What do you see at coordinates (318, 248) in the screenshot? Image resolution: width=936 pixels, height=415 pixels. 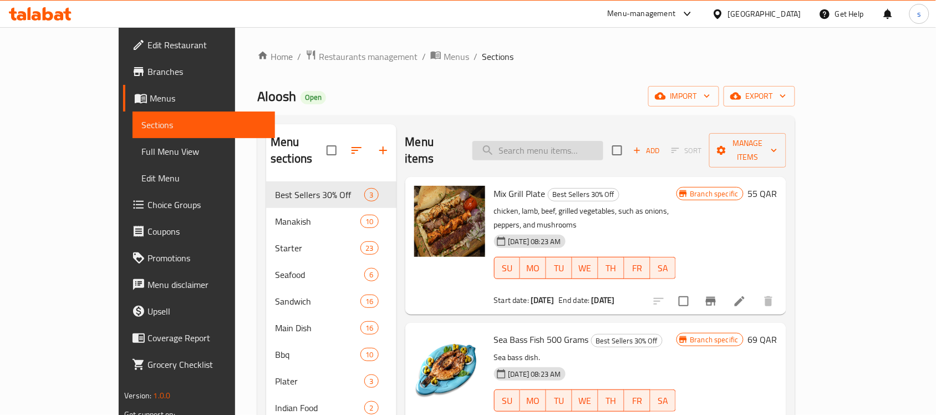 I see `div: Starter` at bounding box center [318, 248].